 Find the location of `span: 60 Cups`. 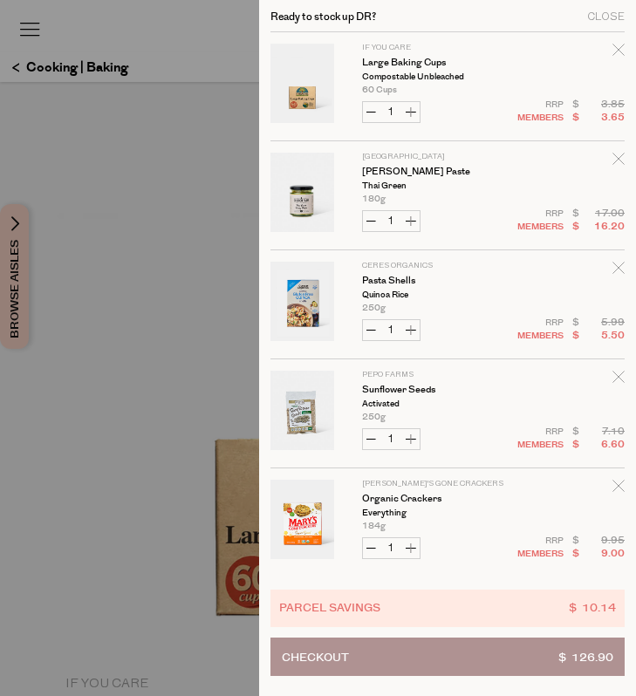

span: 60 Cups is located at coordinates (380, 90).